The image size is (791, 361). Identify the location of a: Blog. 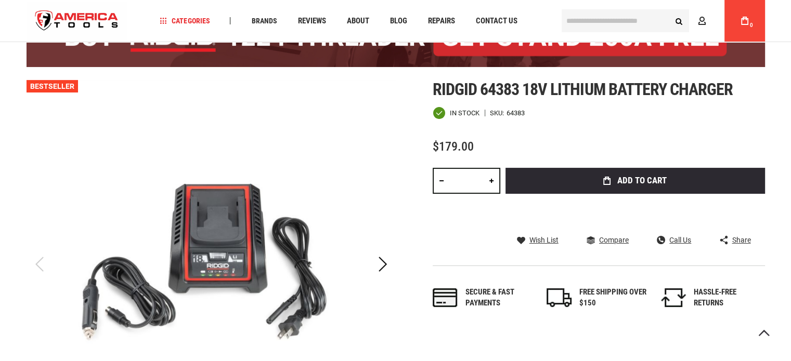
(398, 21).